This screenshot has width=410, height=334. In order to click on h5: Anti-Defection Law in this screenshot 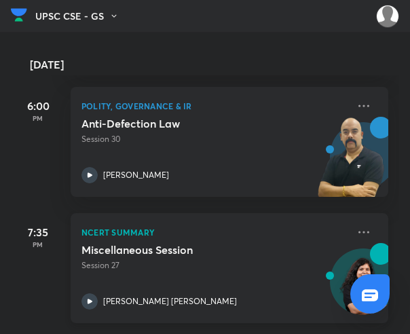, I will do `click(166, 123)`.